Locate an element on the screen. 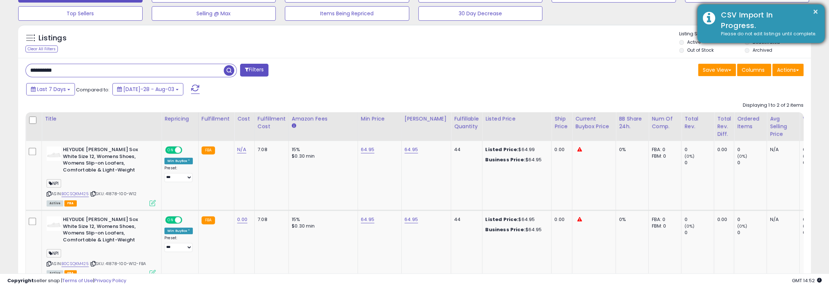 The image size is (829, 288). div: ASIN: is located at coordinates (101, 245).